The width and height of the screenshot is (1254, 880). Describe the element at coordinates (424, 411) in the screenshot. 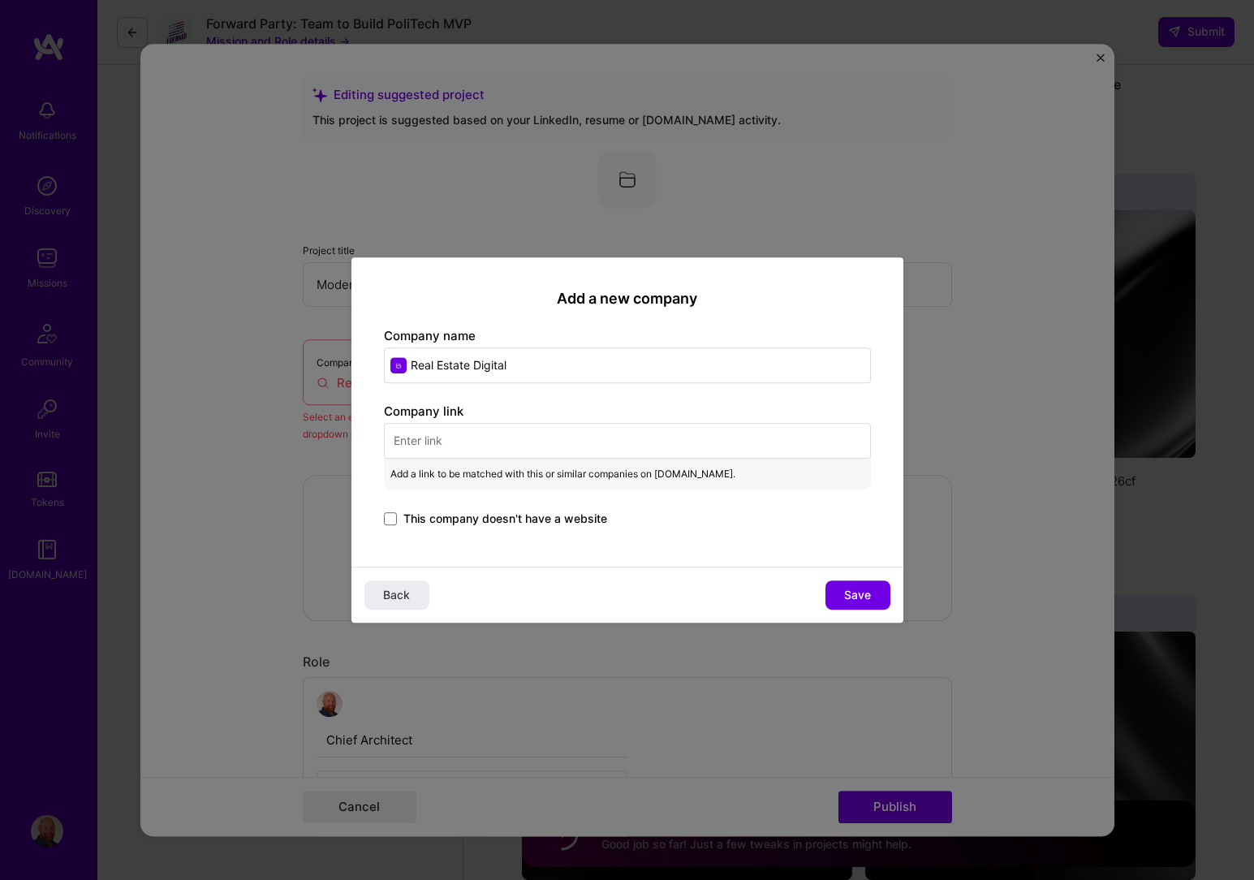

I see `label: Company link` at that location.